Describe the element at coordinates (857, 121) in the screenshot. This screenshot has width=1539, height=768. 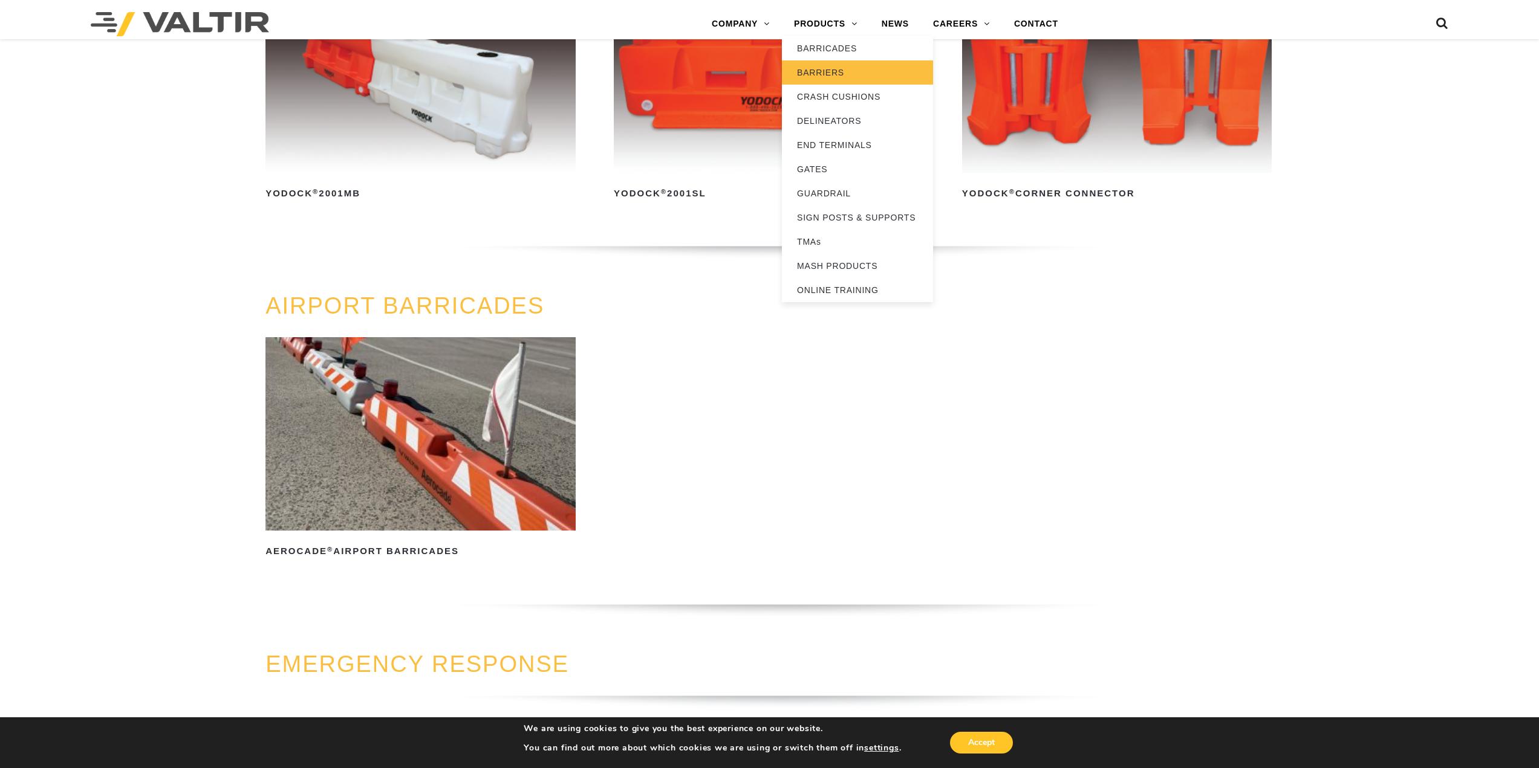
I see `a: DELINEATORS` at that location.